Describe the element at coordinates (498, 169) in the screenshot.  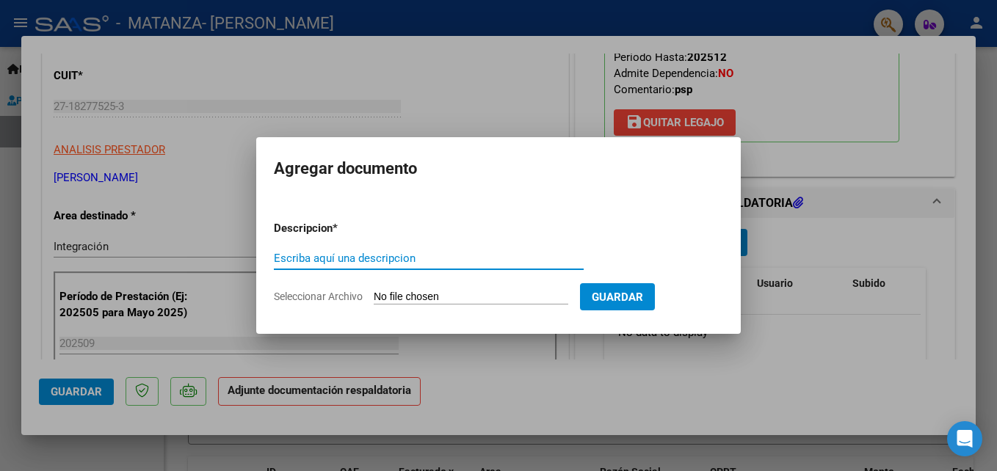
I see `h2: Agregar documento` at that location.